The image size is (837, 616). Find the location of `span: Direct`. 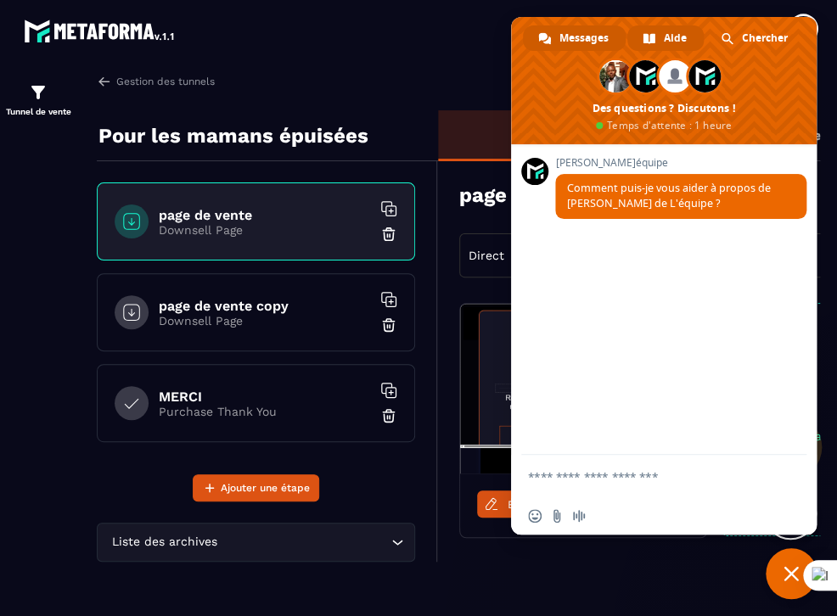

span: Direct is located at coordinates (486, 255).